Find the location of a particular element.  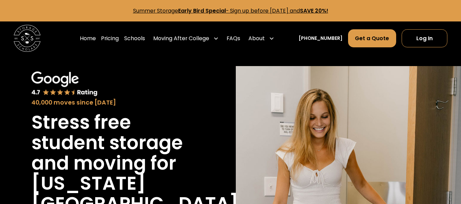

strong: Early Bird Special is located at coordinates (202, 11).